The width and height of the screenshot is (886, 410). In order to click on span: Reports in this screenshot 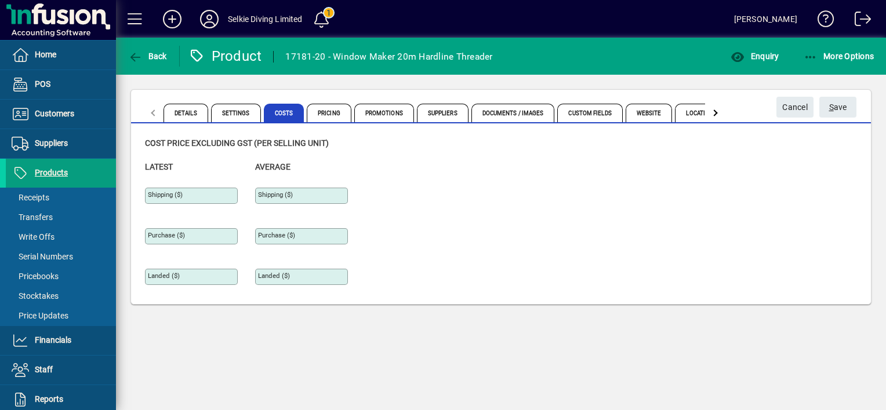, I will do `click(49, 399)`.